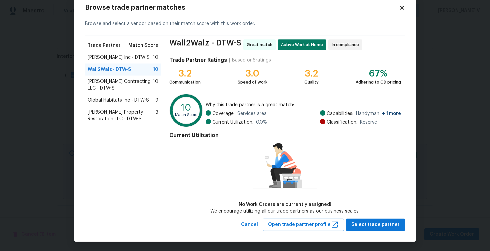 This screenshot has height=251, width=490. I want to click on span: 0.0 %, so click(262, 122).